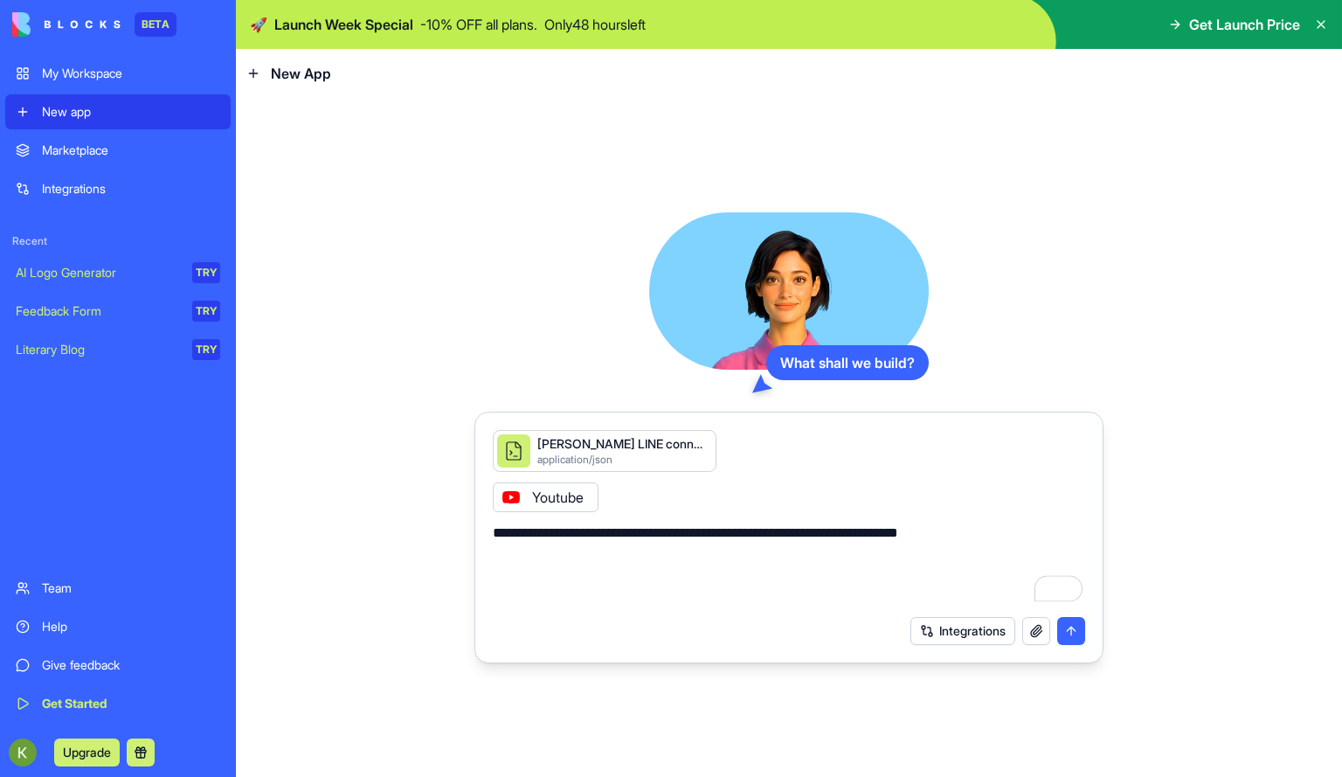  I want to click on a: AI Logo GeneratorTRY, so click(118, 273).